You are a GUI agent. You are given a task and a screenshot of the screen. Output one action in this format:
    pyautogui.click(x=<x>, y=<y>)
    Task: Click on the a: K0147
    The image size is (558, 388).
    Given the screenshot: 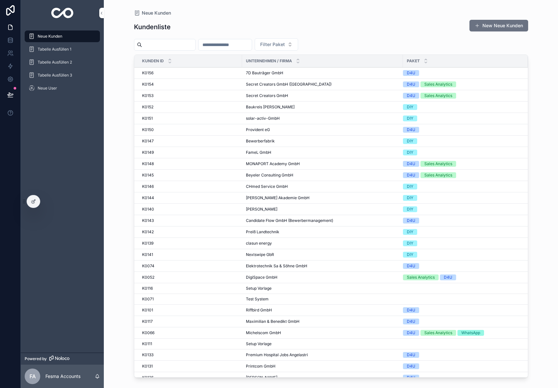 What is the action you would take?
    pyautogui.click(x=190, y=141)
    